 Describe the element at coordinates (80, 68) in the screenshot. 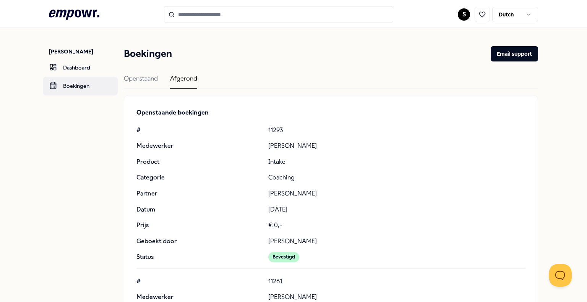

I see `a: Dashboard` at that location.